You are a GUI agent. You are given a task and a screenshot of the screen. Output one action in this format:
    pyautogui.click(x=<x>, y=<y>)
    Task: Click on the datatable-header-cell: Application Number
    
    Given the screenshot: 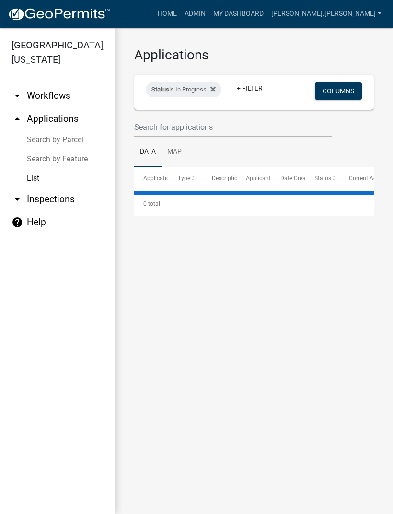 What is the action you would take?
    pyautogui.click(x=151, y=179)
    